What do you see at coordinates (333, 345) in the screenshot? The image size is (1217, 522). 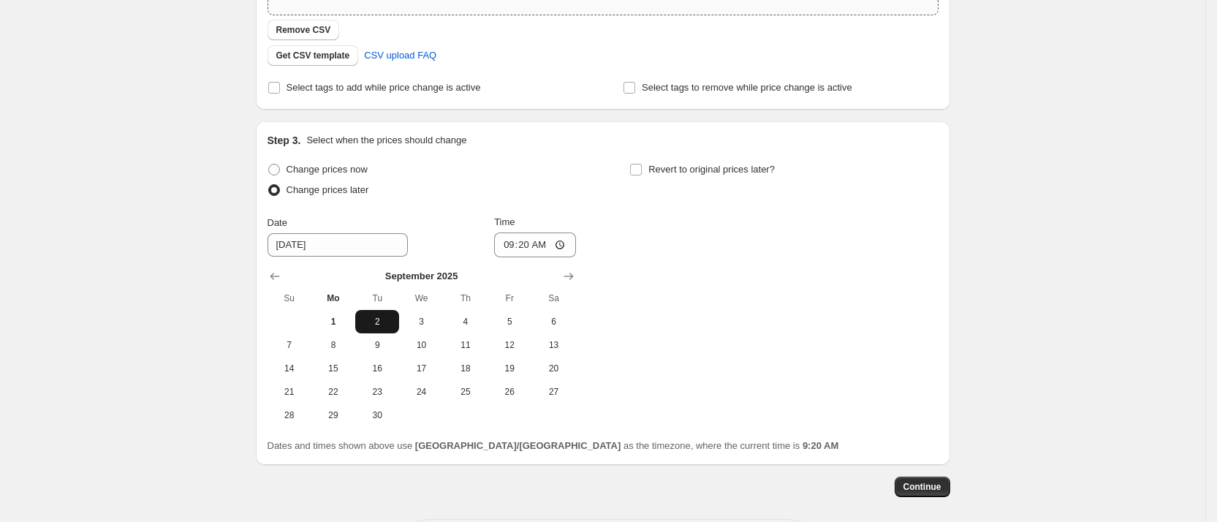 I see `span: 8` at bounding box center [333, 345].